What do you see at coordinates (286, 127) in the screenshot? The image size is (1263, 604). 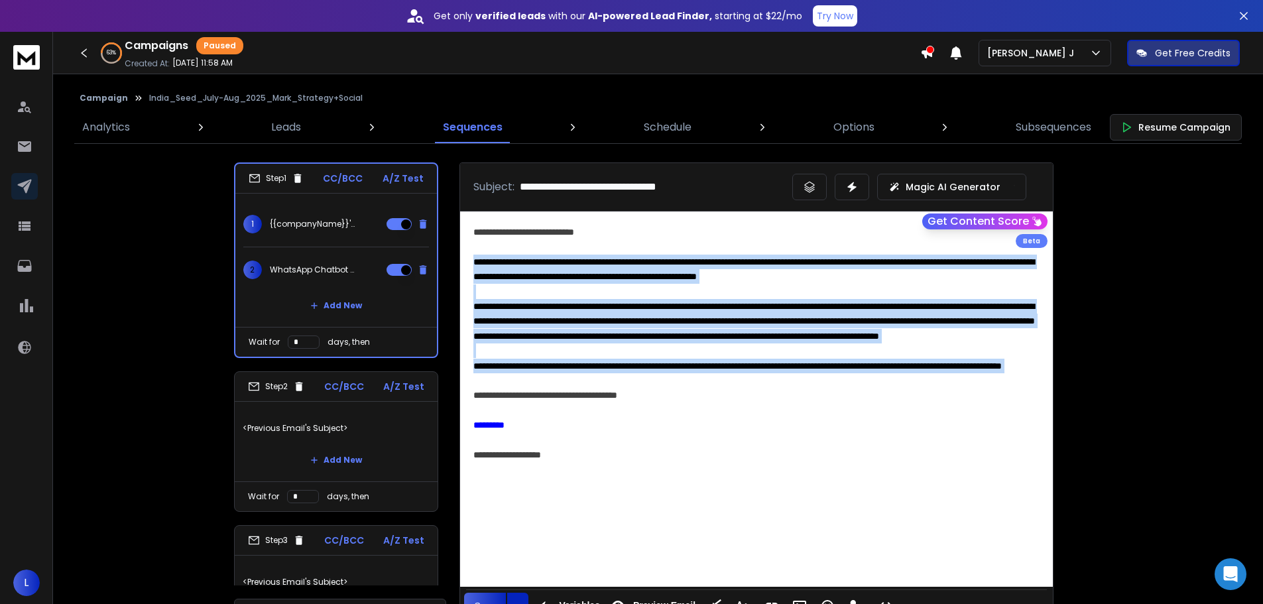 I see `p: Leads` at bounding box center [286, 127].